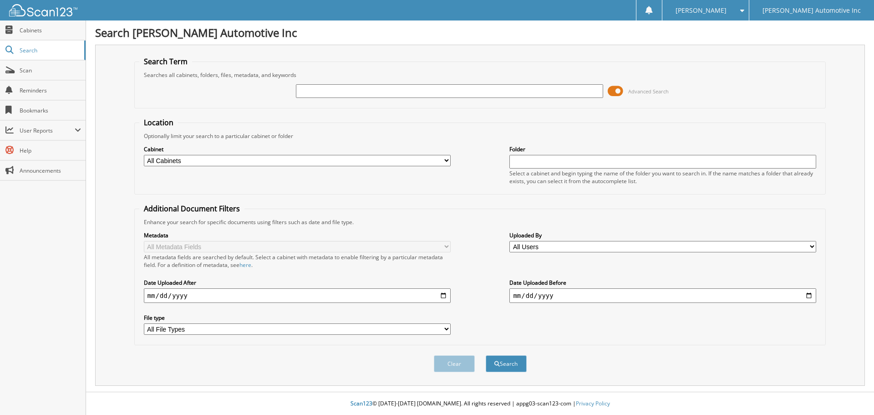 This screenshot has height=415, width=874. Describe the element at coordinates (662, 149) in the screenshot. I see `label: Folder` at that location.